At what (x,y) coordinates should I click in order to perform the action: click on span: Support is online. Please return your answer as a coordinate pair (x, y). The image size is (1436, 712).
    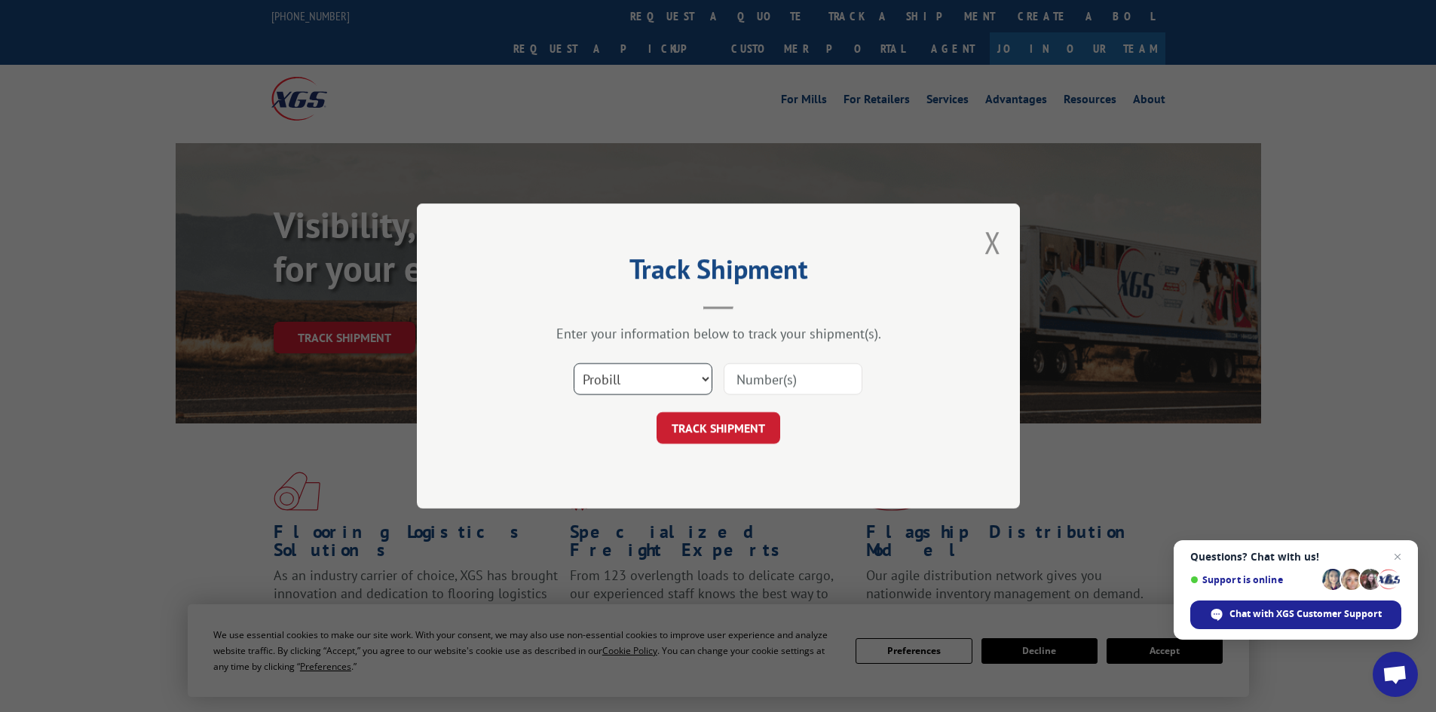
    Looking at the image, I should click on (1254, 580).